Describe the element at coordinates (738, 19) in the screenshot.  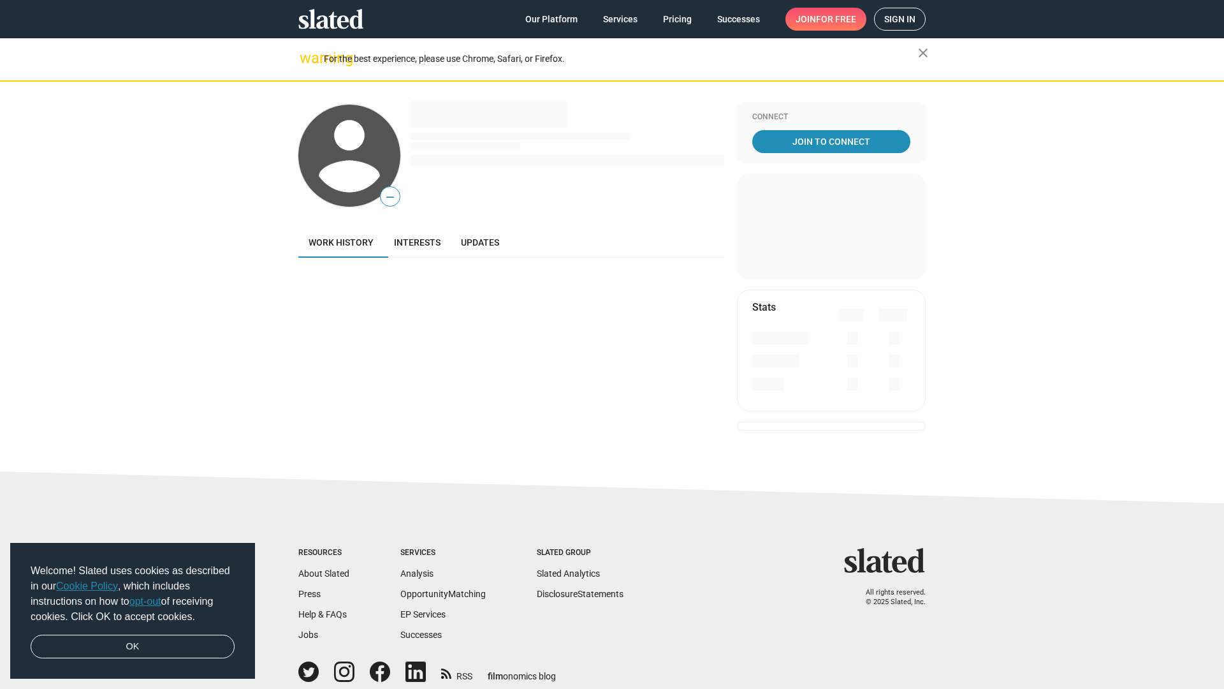
I see `span: Successes` at that location.